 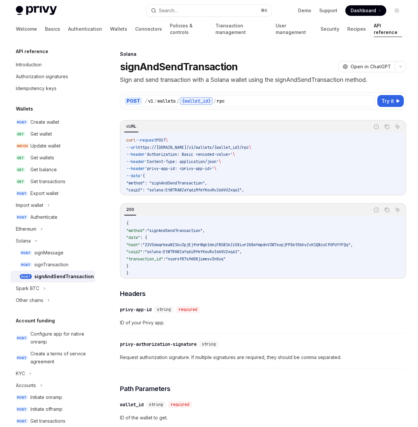 I want to click on a: Transaction management, so click(x=241, y=29).